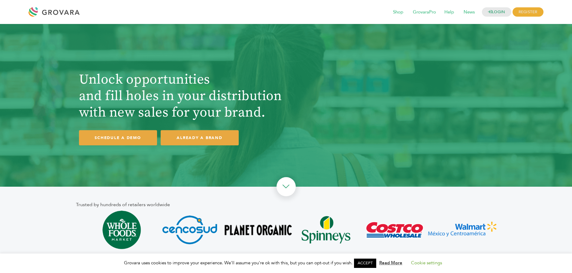 The height and width of the screenshot is (273, 572). What do you see at coordinates (286, 263) in the screenshot?
I see `span: Grovara uses cookies to improve your experience. We'll assume you're ok with this, but you can op...` at bounding box center [286, 263].